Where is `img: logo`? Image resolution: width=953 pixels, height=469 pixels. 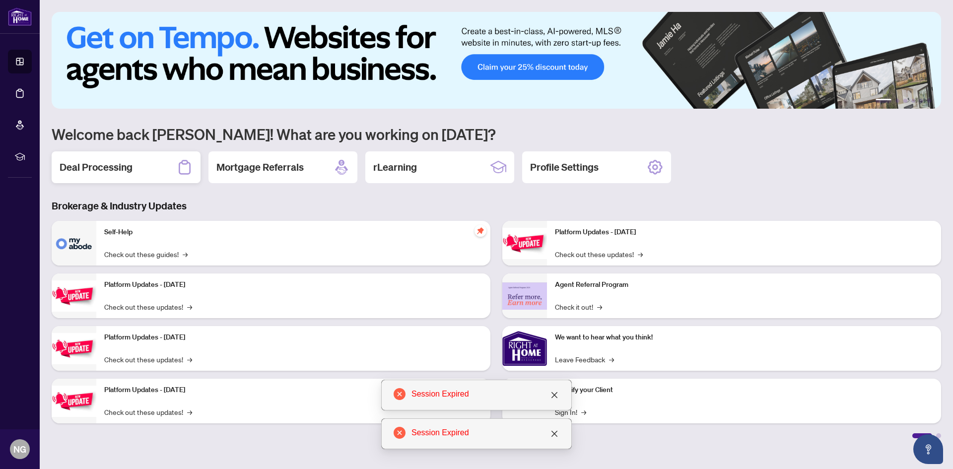
img: logo is located at coordinates (20, 16).